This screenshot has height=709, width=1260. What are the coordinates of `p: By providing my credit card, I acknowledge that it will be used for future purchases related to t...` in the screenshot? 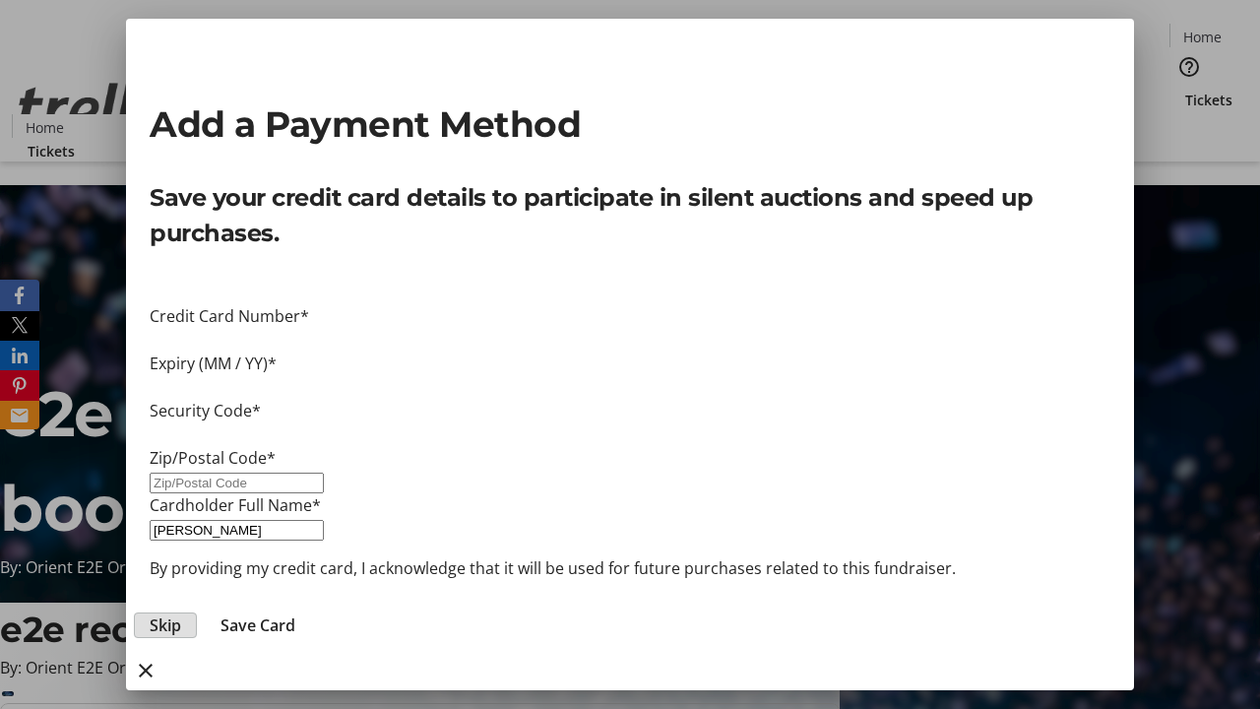 It's located at (630, 568).